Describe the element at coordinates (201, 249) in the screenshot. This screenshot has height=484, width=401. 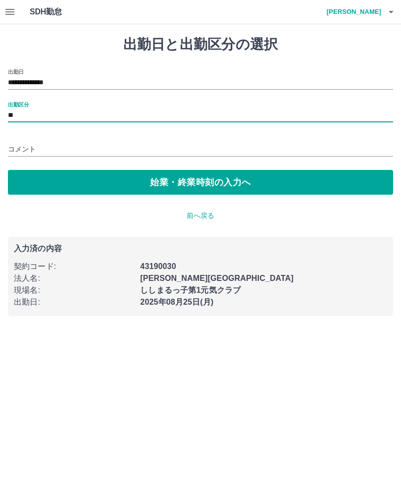
I see `p: 入力済の内容` at that location.